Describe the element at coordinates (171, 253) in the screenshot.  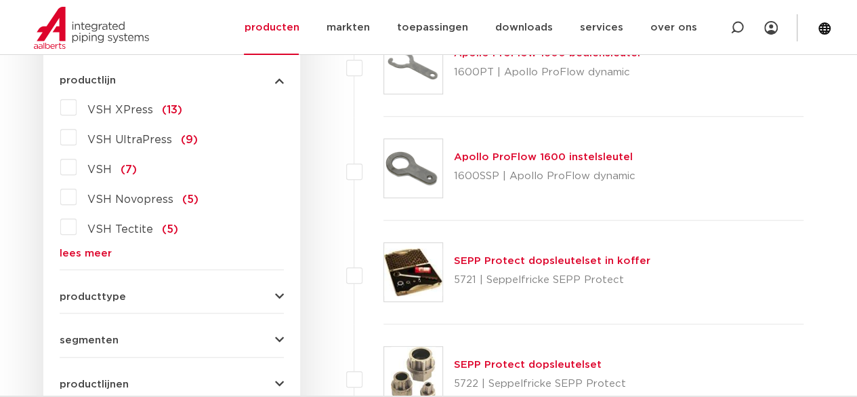
I see `a: lees meer` at that location.